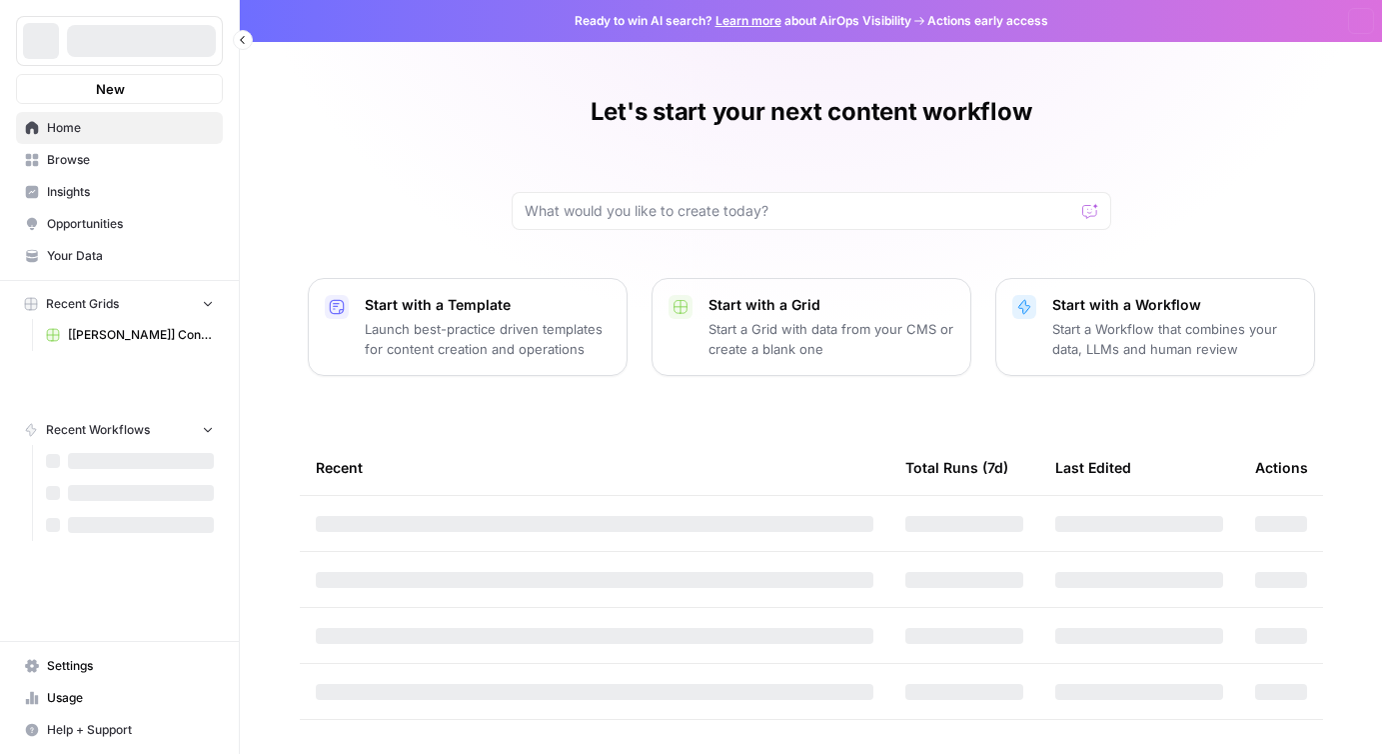 The height and width of the screenshot is (754, 1382). I want to click on p: Launch best-practice driven templates for content creation and operations, so click(488, 339).